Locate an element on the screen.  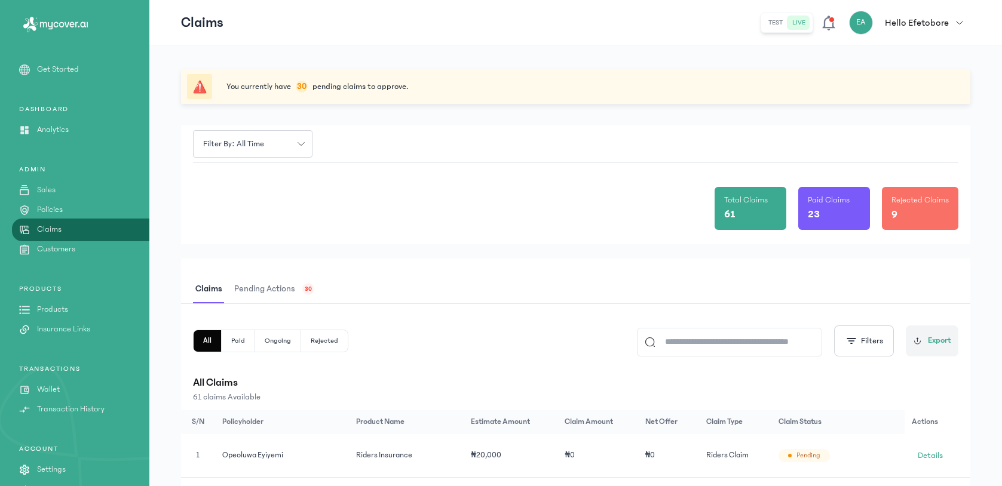
div: EA is located at coordinates (861, 23).